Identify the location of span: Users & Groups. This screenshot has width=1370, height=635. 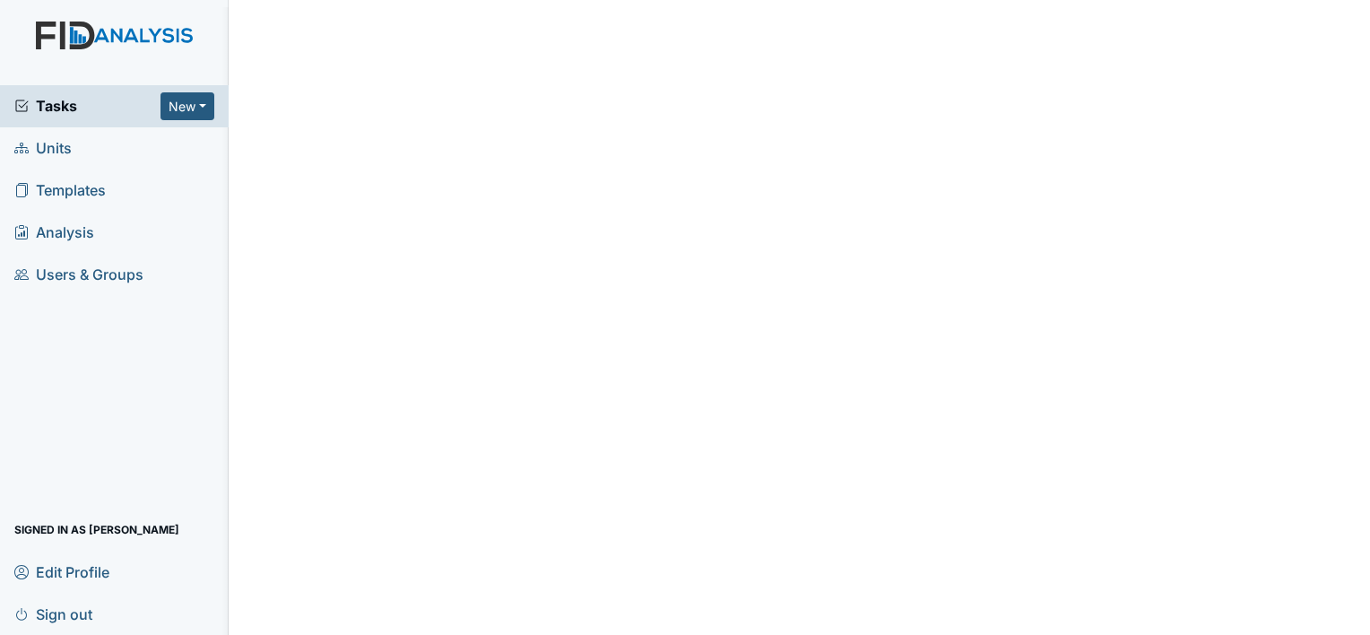
(79, 274).